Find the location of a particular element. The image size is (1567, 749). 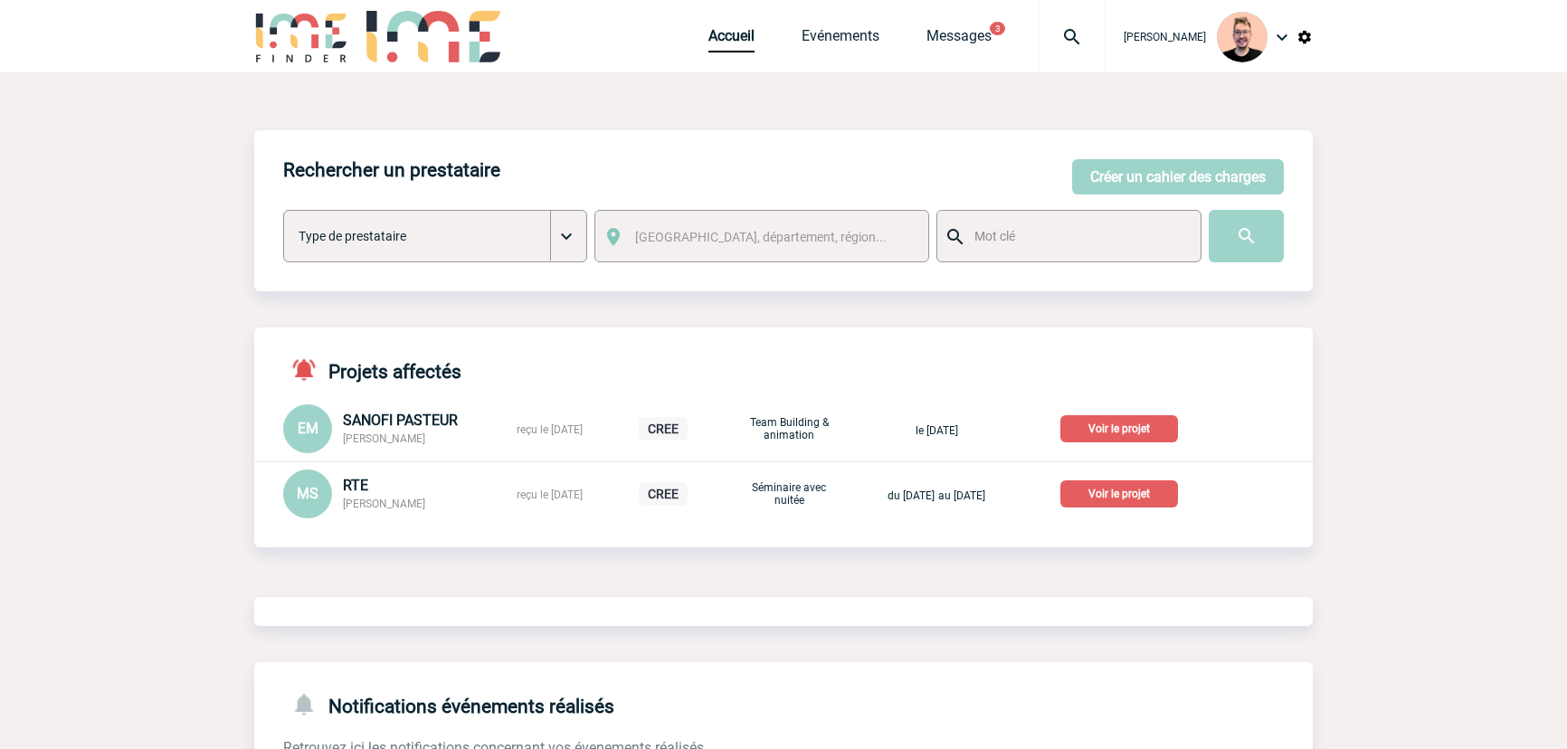

img: notifications-active-24-px-r.png is located at coordinates (309, 369).